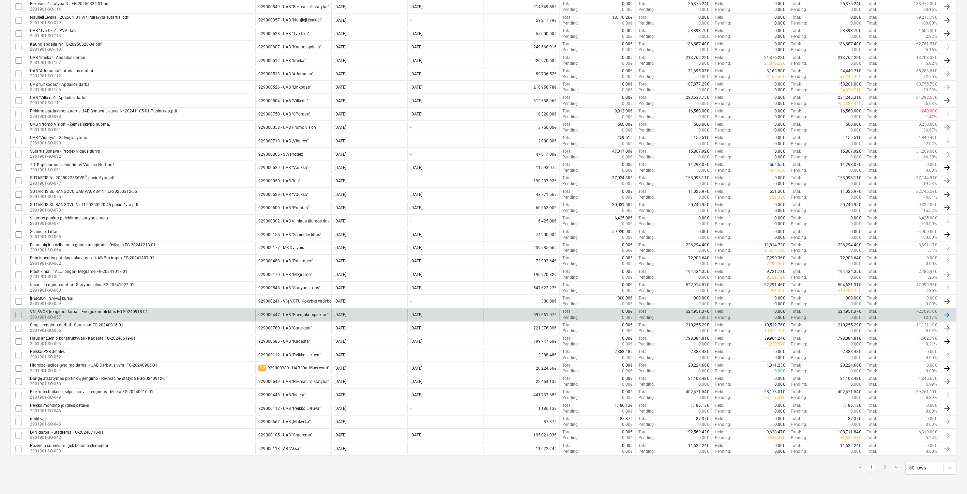  What do you see at coordinates (66, 49) in the screenshot?
I see `p: 2901901-SO-110` at bounding box center [66, 49].